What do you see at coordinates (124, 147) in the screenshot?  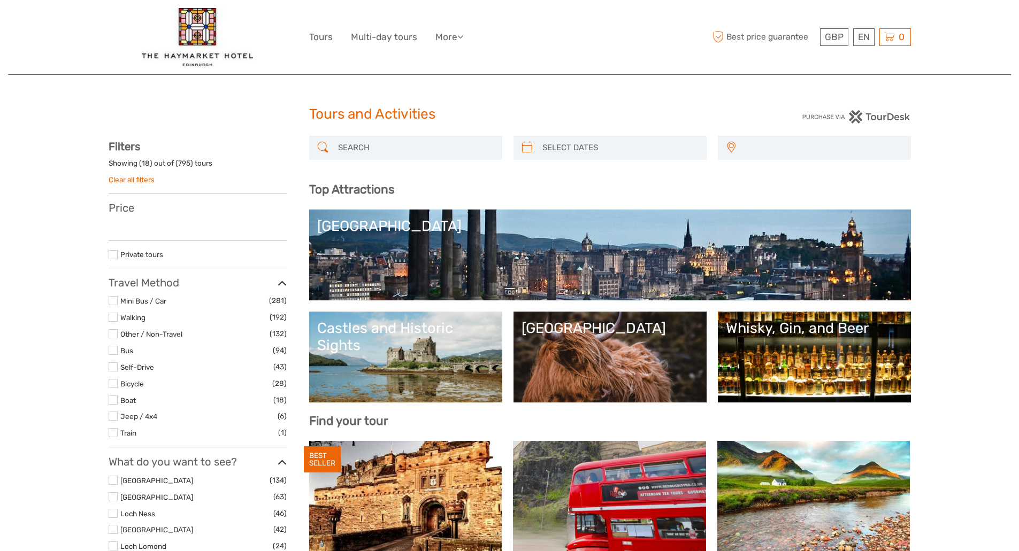 I see `strong: Filters` at bounding box center [124, 147].